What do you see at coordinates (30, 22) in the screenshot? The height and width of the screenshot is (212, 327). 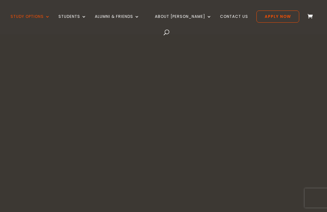 I see `a: Study Options` at bounding box center [30, 22].